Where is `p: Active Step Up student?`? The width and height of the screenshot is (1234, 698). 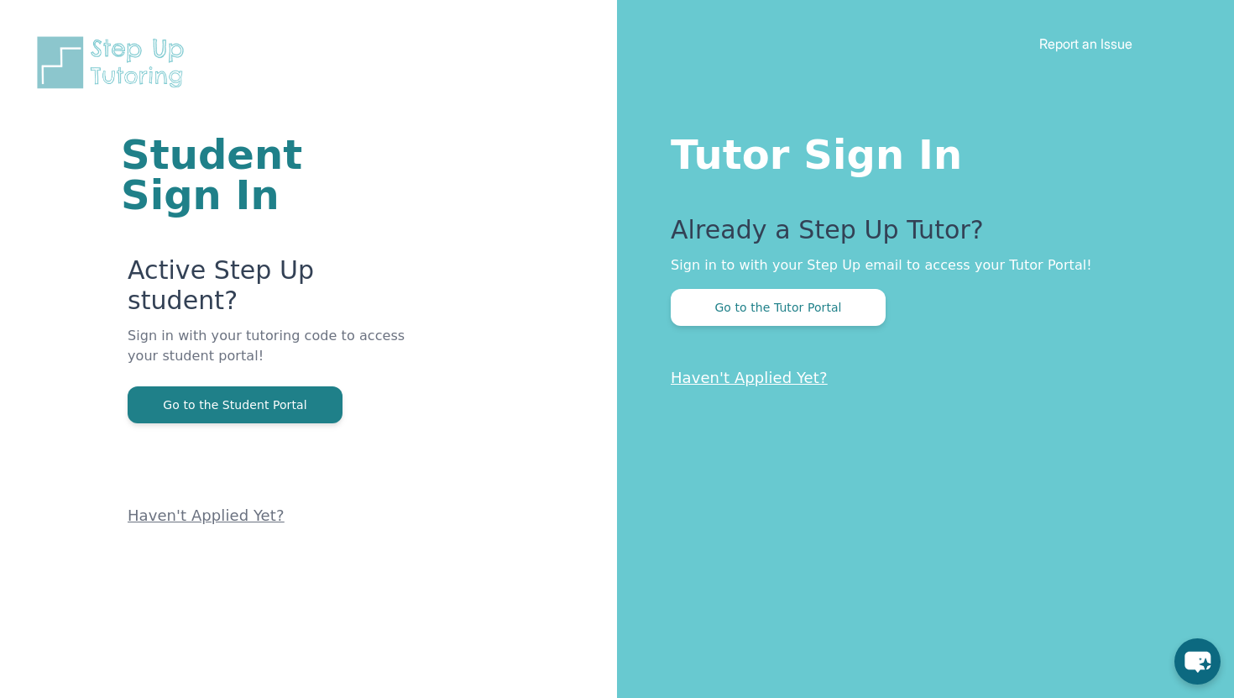
p: Active Step Up student? is located at coordinates (271, 291).